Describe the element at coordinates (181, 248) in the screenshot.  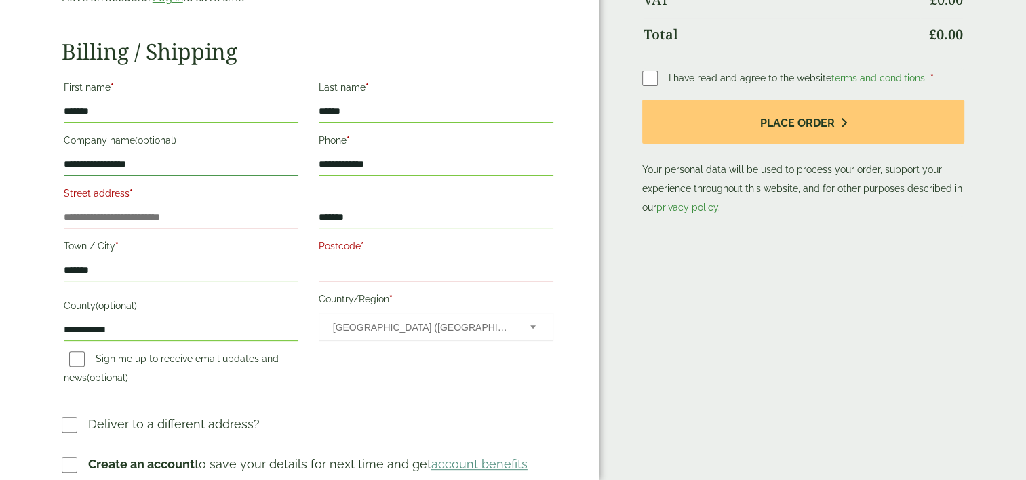
I see `label: Town / City` at that location.